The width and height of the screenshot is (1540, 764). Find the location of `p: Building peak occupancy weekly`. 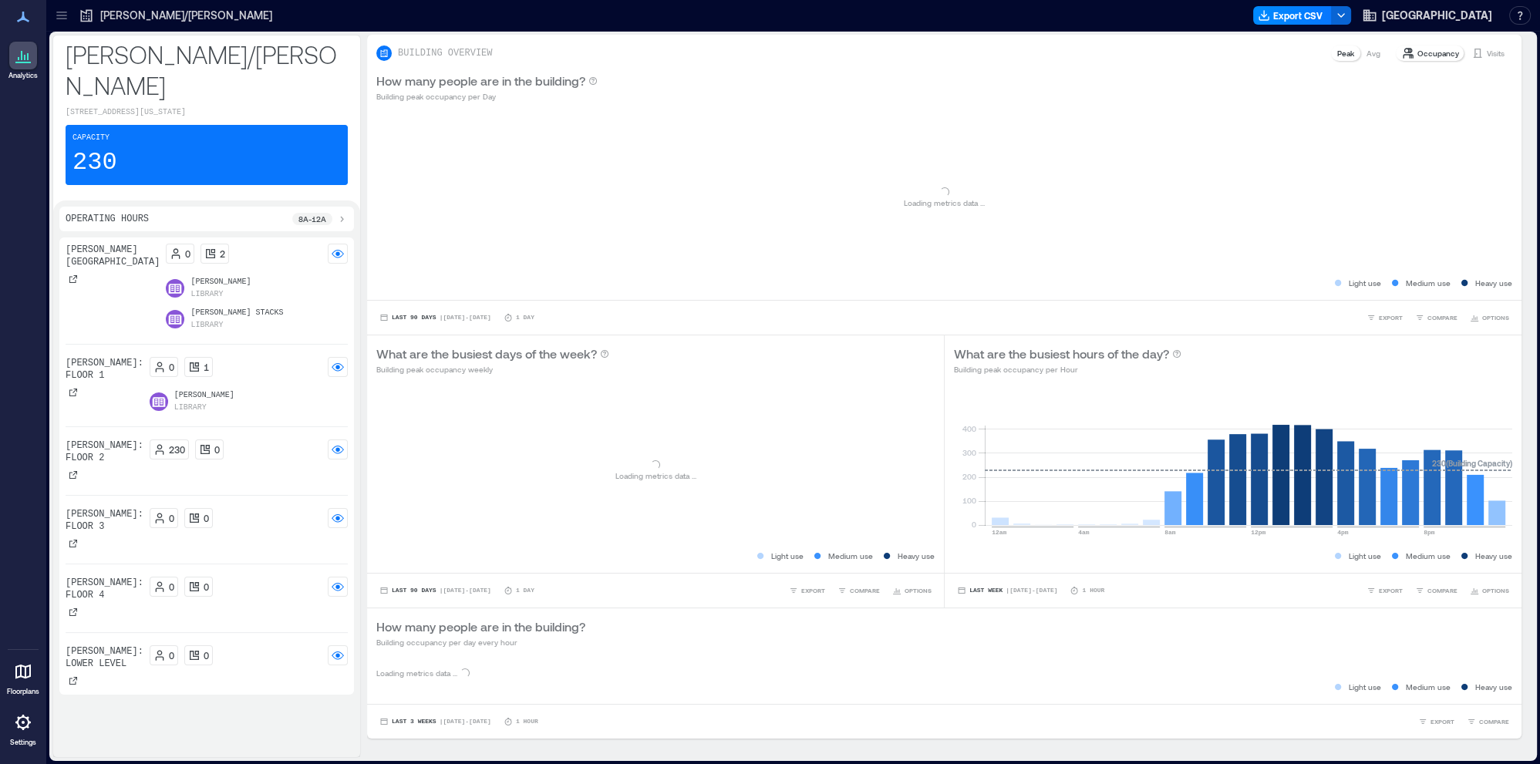

p: Building peak occupancy weekly is located at coordinates (493, 369).